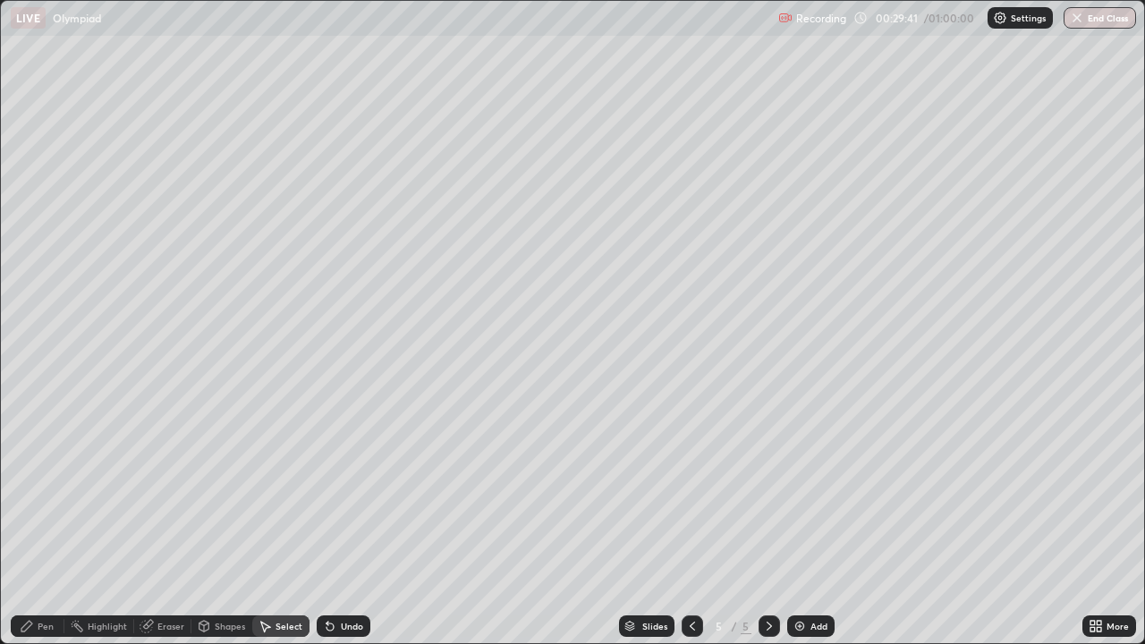 Image resolution: width=1145 pixels, height=644 pixels. What do you see at coordinates (785, 18) in the screenshot?
I see `img: recording.375f2c34.svg` at bounding box center [785, 18].